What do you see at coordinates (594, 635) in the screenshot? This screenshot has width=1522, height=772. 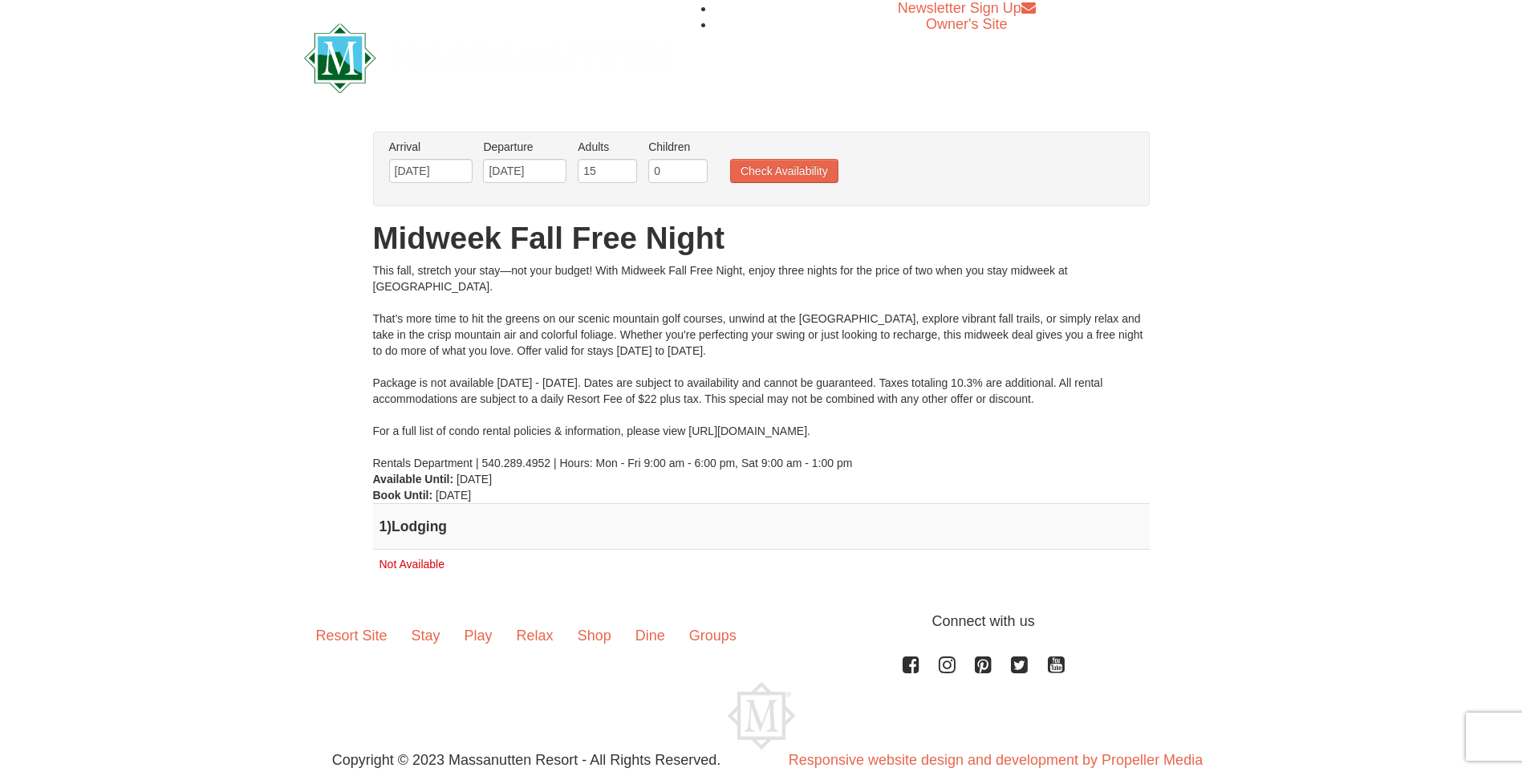 I see `a: Shop` at bounding box center [594, 635].